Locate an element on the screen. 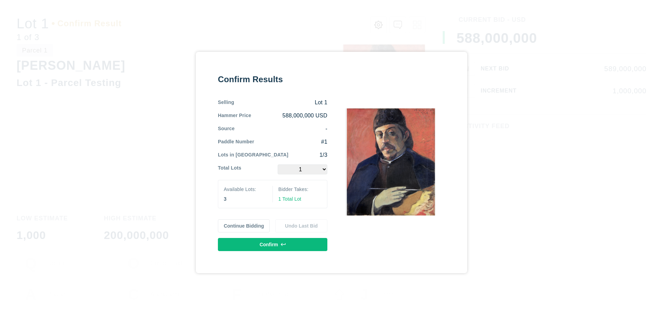 The width and height of the screenshot is (663, 325). div: 3 is located at coordinates (245, 199).